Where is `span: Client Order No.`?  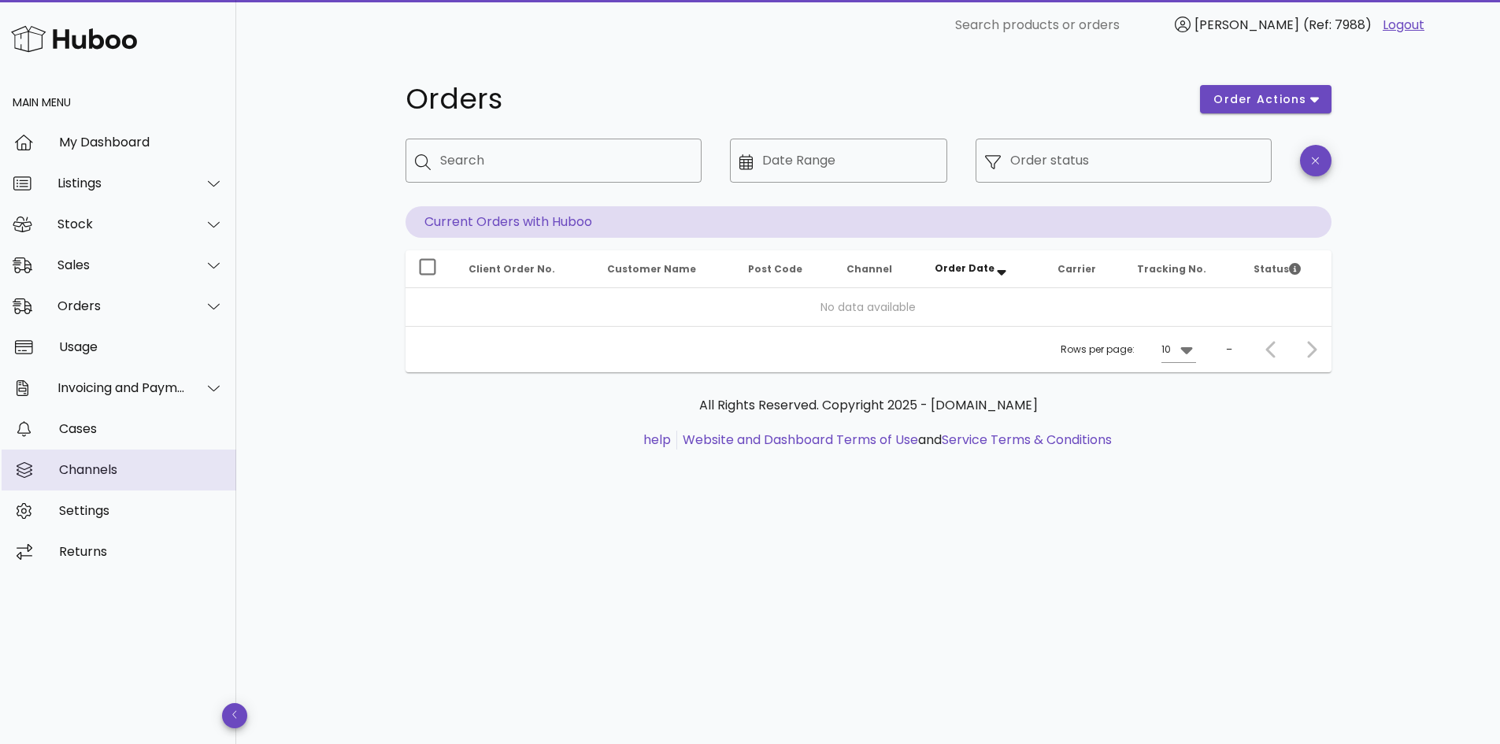
span: Client Order No. is located at coordinates (512, 269).